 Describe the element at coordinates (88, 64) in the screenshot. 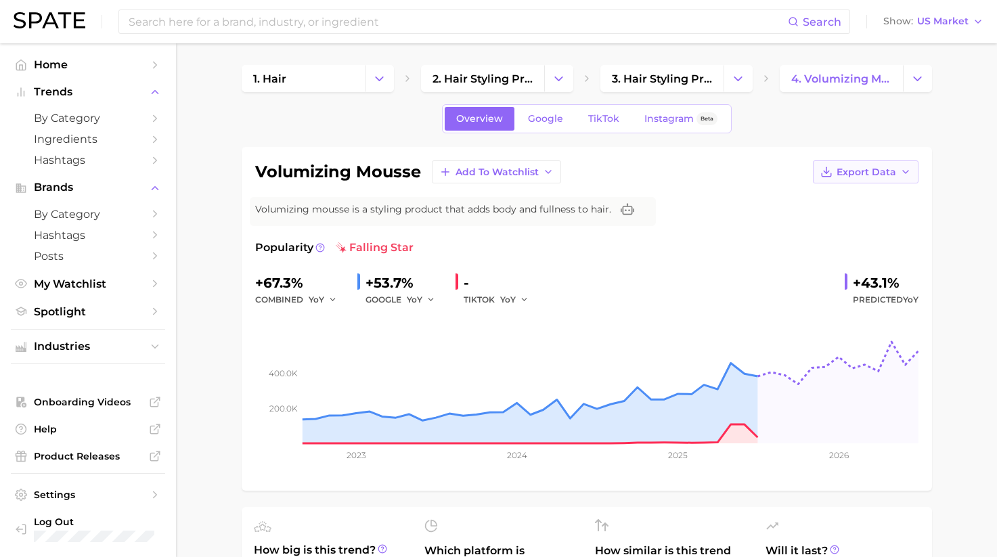

I see `span: Home` at that location.